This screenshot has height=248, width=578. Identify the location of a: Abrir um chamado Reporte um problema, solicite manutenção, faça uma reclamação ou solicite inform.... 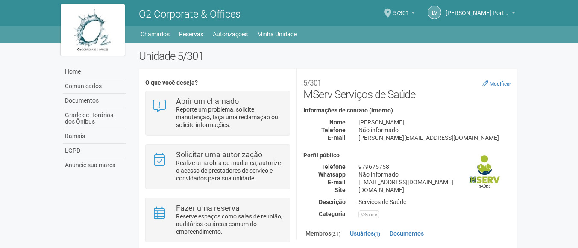
(218, 113).